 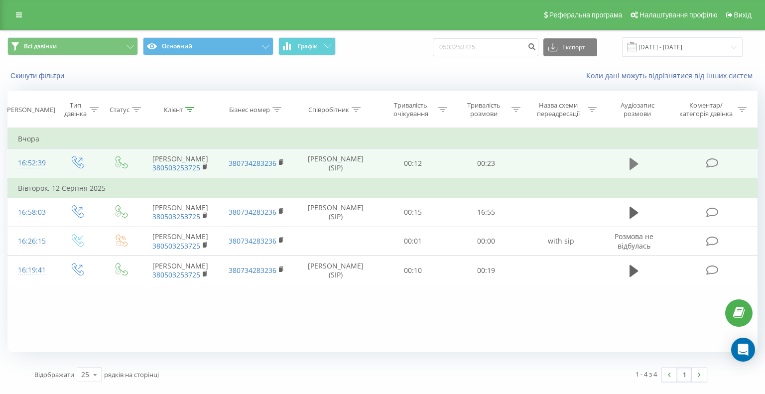 What do you see at coordinates (38, 76) in the screenshot?
I see `button: Скинути фільтри` at bounding box center [38, 76].